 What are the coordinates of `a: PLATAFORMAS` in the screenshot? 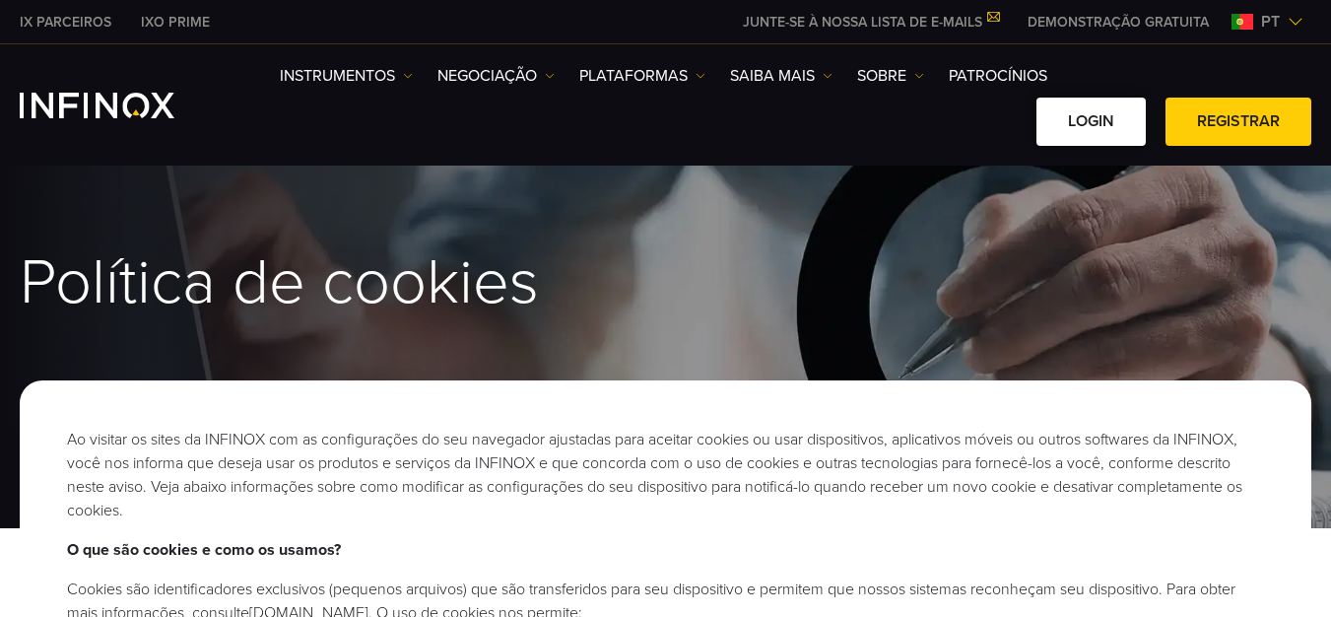 It's located at (642, 76).